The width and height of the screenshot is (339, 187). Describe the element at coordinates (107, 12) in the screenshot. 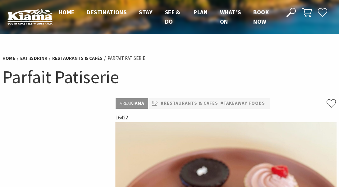

I see `a: Destinations` at that location.